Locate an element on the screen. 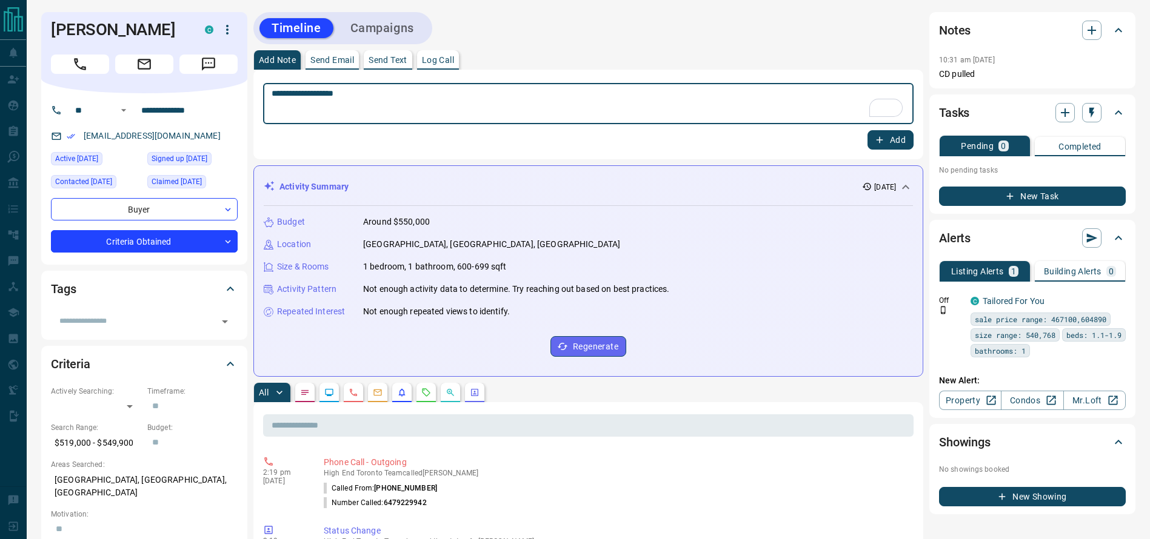 The height and width of the screenshot is (539, 1150). svg: Agent Actions is located at coordinates (475, 393).